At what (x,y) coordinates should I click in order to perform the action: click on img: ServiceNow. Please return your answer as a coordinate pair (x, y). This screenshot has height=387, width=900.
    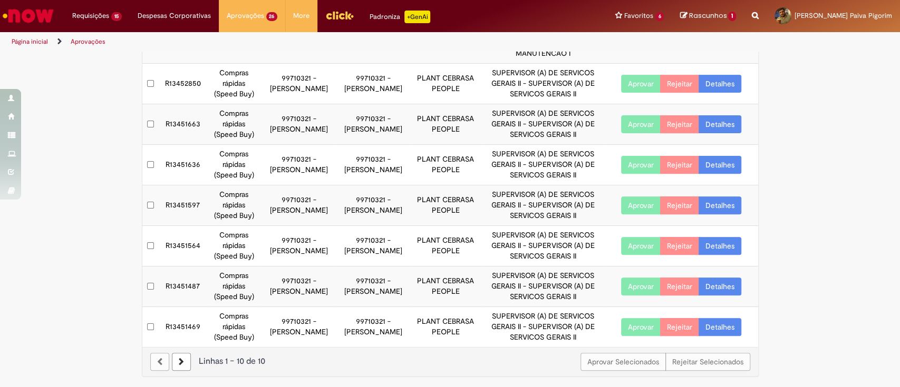
    Looking at the image, I should click on (28, 16).